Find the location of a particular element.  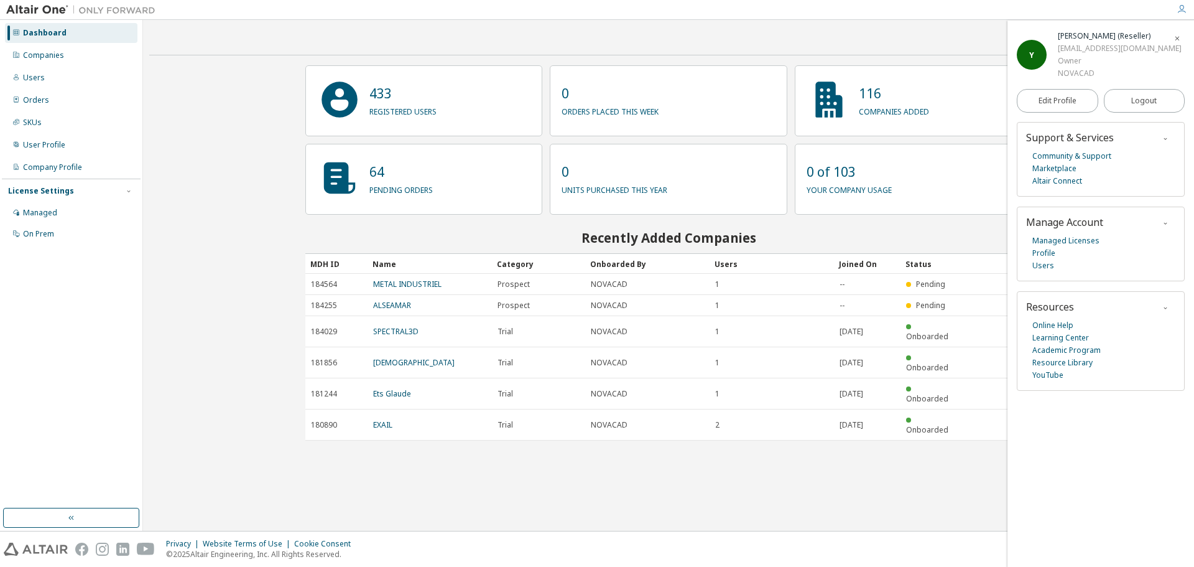

span: Support & Services is located at coordinates (1070, 137).